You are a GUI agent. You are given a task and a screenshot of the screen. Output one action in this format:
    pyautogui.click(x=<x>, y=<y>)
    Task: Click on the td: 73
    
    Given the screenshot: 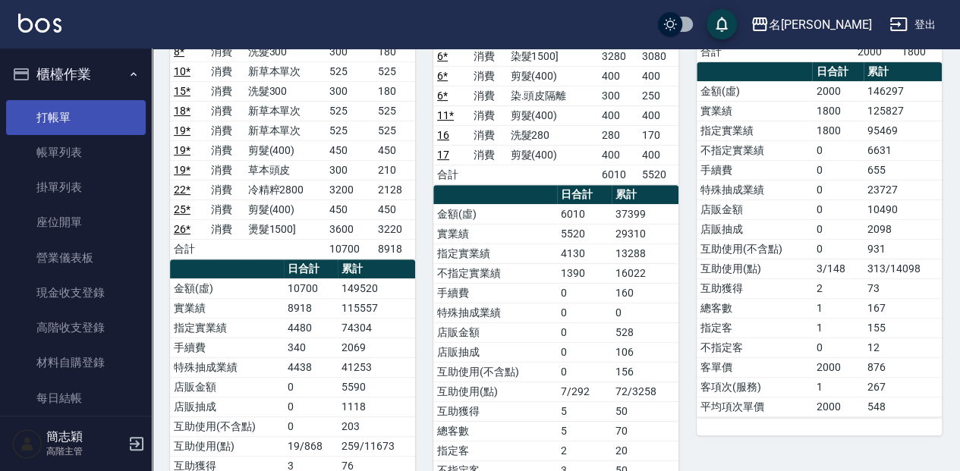 What is the action you would take?
    pyautogui.click(x=902, y=288)
    